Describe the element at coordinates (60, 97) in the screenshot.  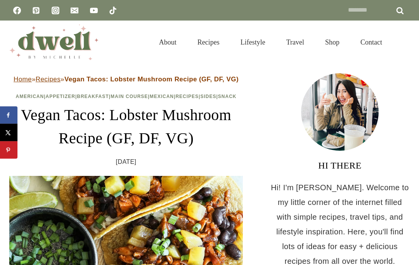
I see `a: Appetizer` at that location.